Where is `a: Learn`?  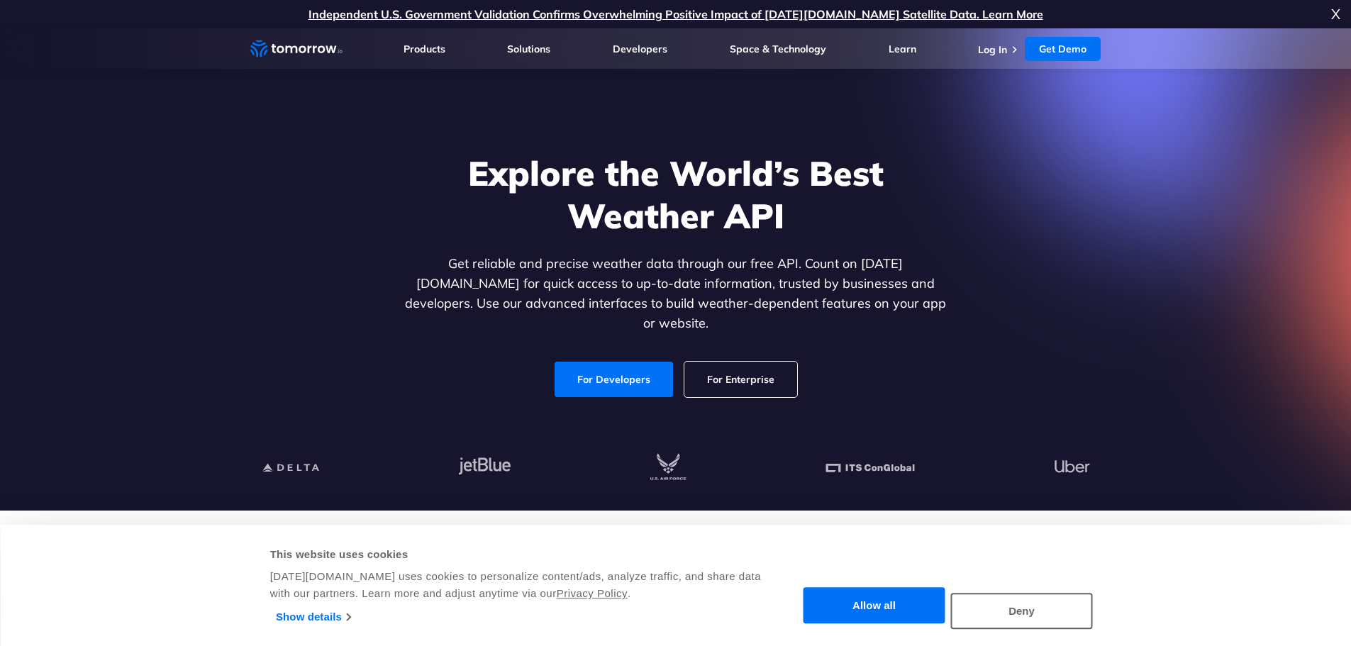
a: Learn is located at coordinates (902, 49).